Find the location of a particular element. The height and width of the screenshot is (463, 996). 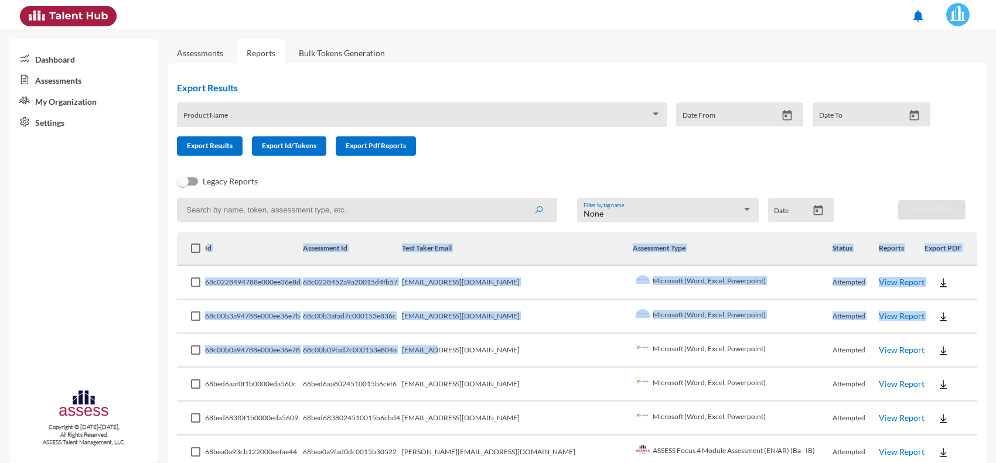

span: None is located at coordinates (593, 213).